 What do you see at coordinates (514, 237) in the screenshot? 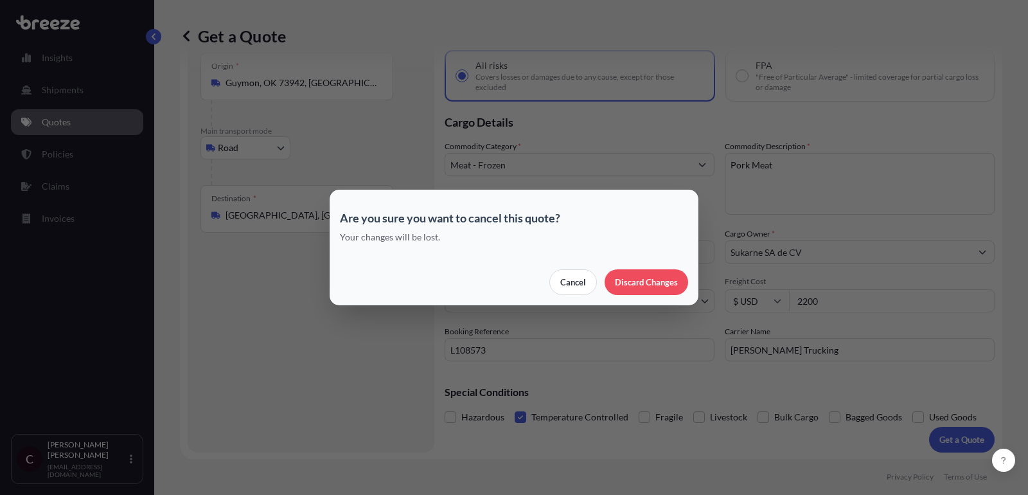
I see `p: Your changes will be lost.` at bounding box center [514, 237].